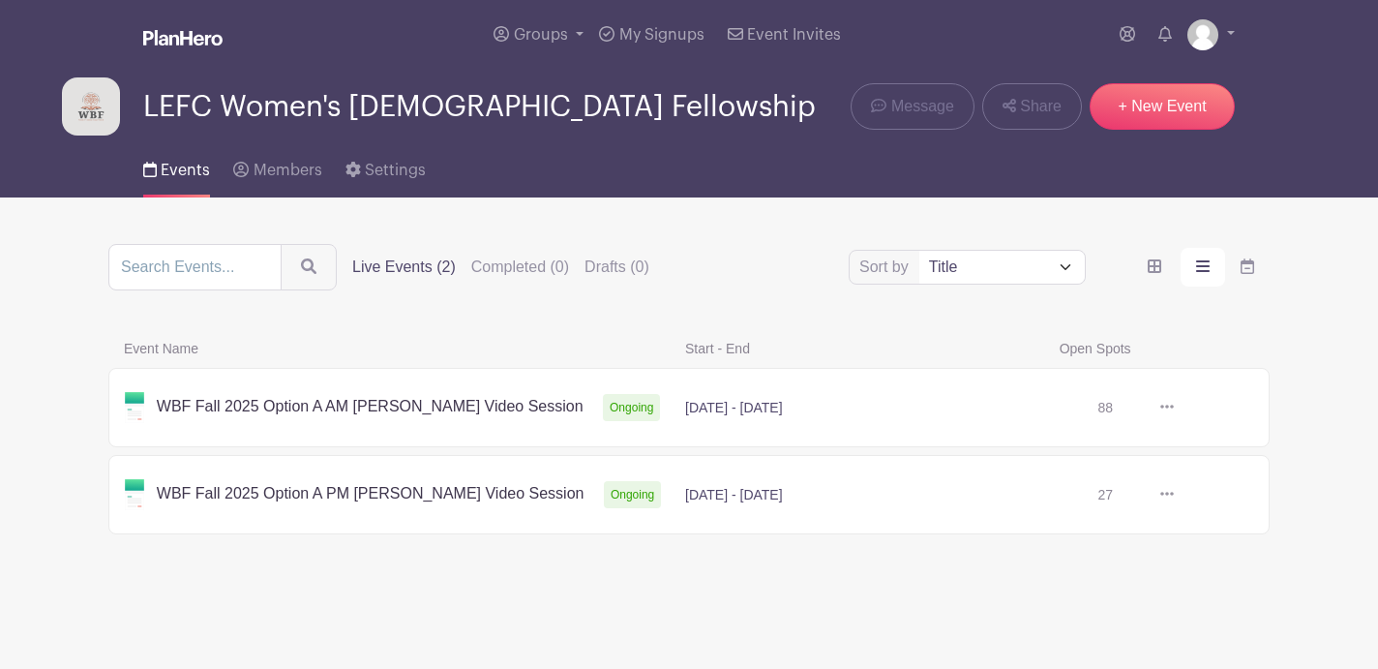 This screenshot has height=669, width=1378. I want to click on span: Settings, so click(395, 170).